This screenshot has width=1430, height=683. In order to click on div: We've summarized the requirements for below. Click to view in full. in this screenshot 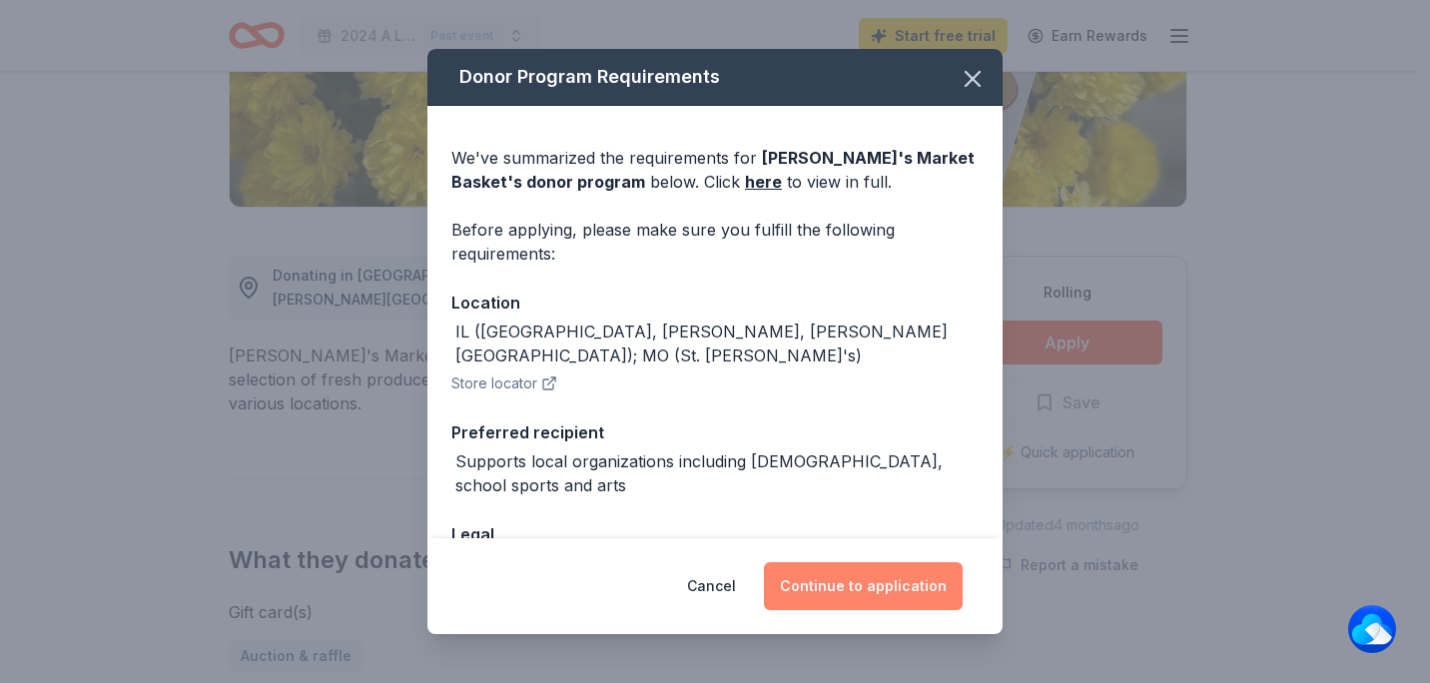, I will do `click(715, 170)`.